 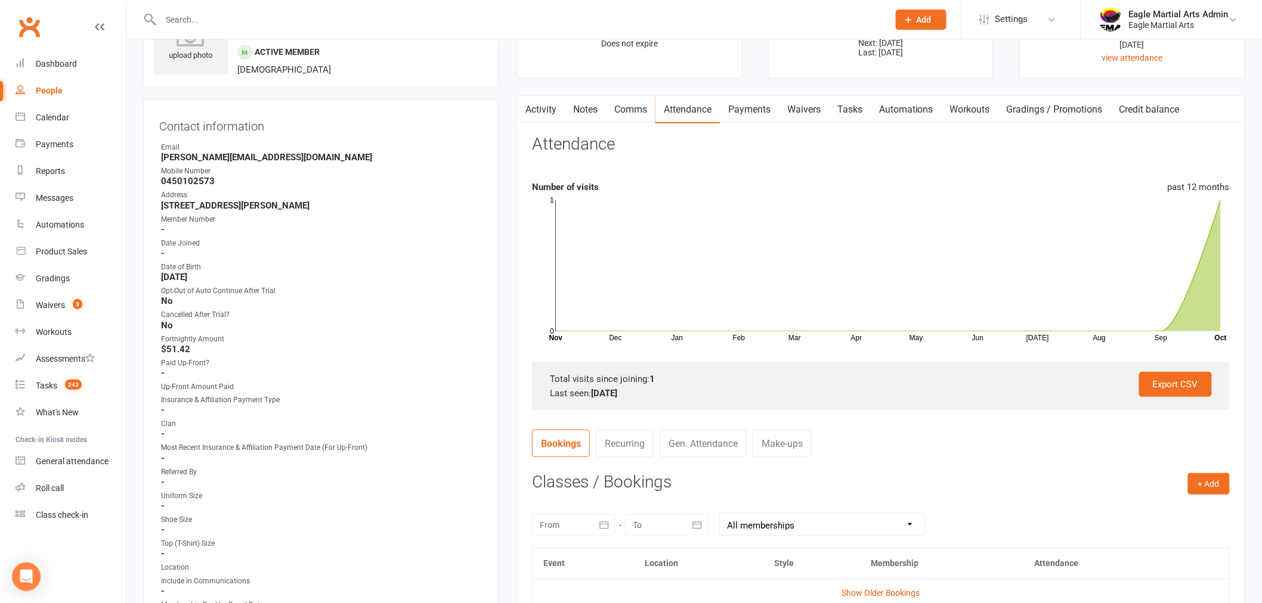 I want to click on div: Tasks, so click(x=47, y=386).